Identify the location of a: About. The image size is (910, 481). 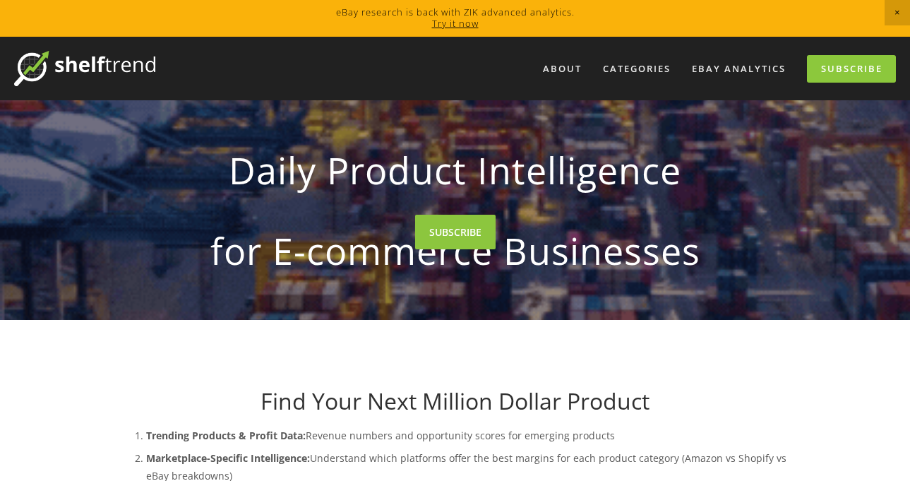
(562, 68).